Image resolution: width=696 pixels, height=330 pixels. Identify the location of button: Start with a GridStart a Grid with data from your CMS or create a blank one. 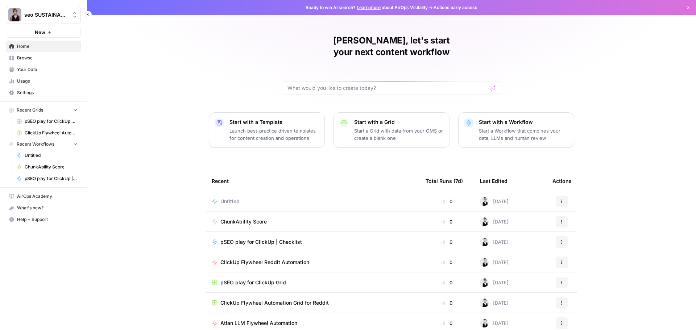
(392, 130).